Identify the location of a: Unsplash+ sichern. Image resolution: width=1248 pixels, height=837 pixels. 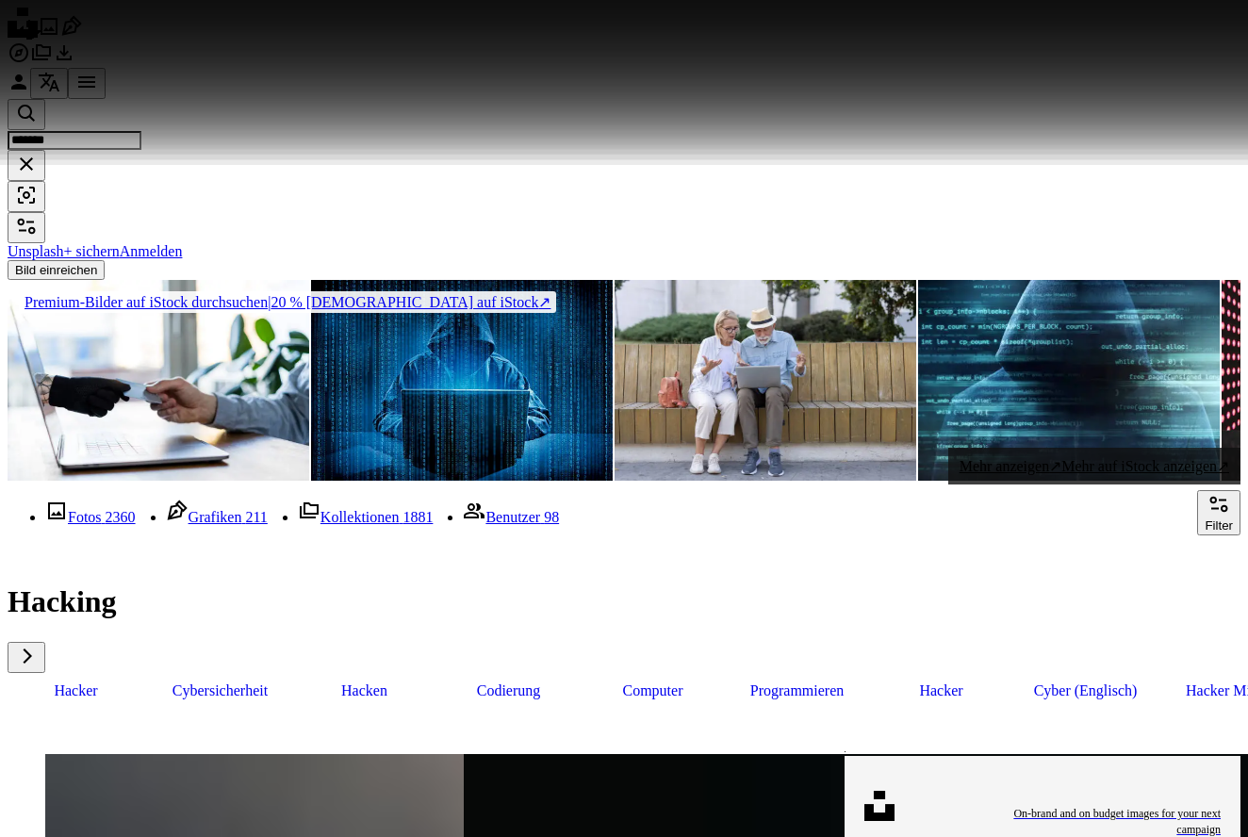
(63, 251).